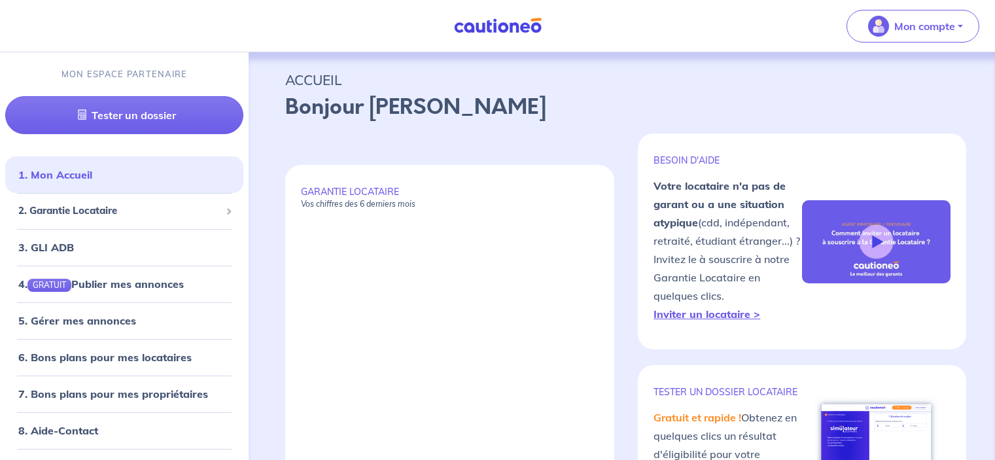 The width and height of the screenshot is (995, 460). What do you see at coordinates (124, 74) in the screenshot?
I see `p: MON ESPACE PARTENAIRE` at bounding box center [124, 74].